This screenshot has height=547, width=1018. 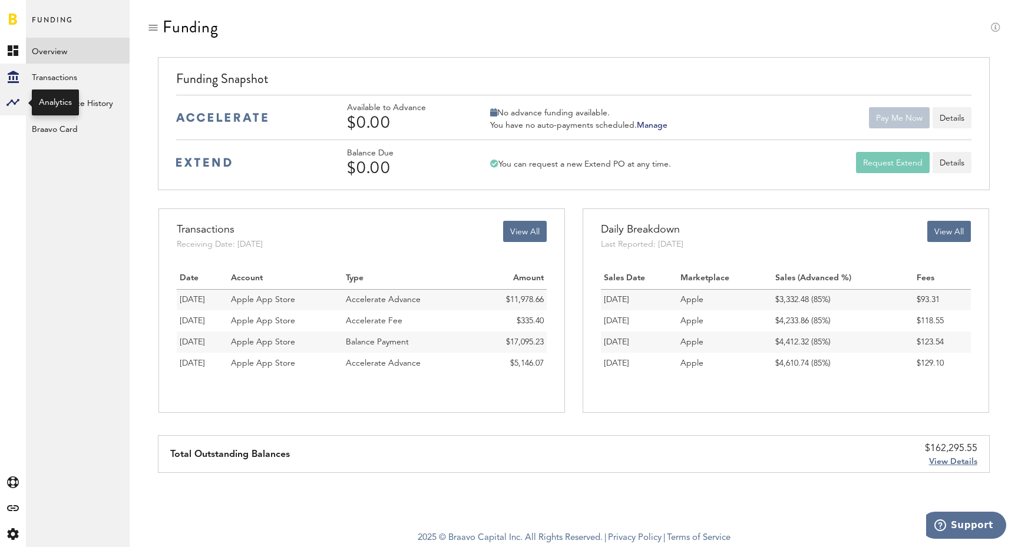 I want to click on button: Details, so click(x=952, y=118).